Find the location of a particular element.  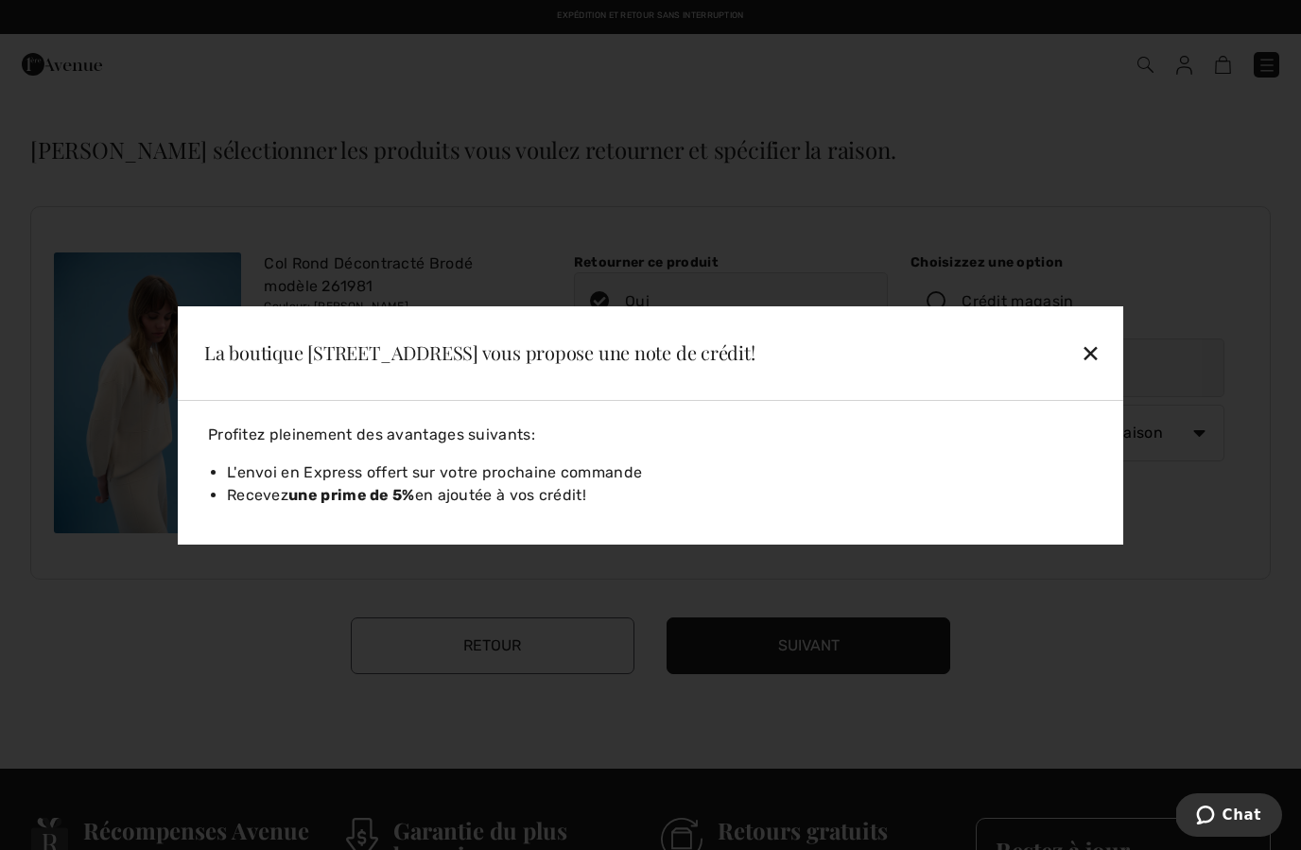

li: L'envoi en Express offert sur votre prochaine commande is located at coordinates (664, 473).